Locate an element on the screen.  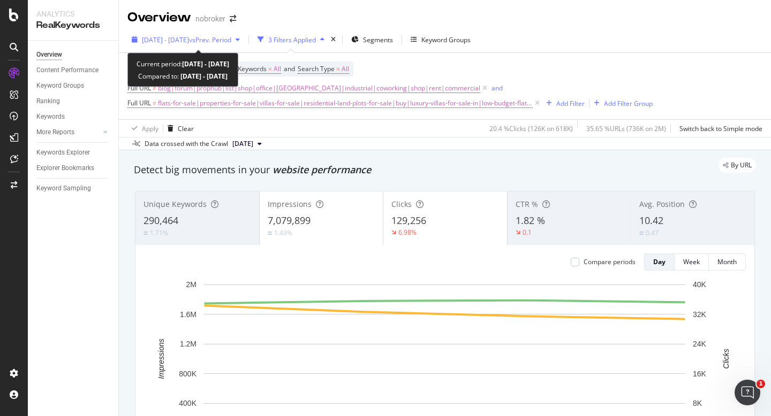
span: 129,256 is located at coordinates (408, 221).